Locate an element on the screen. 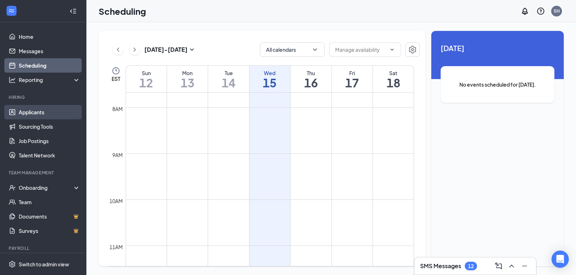 The width and height of the screenshot is (576, 275). div: Thu is located at coordinates (311, 73).